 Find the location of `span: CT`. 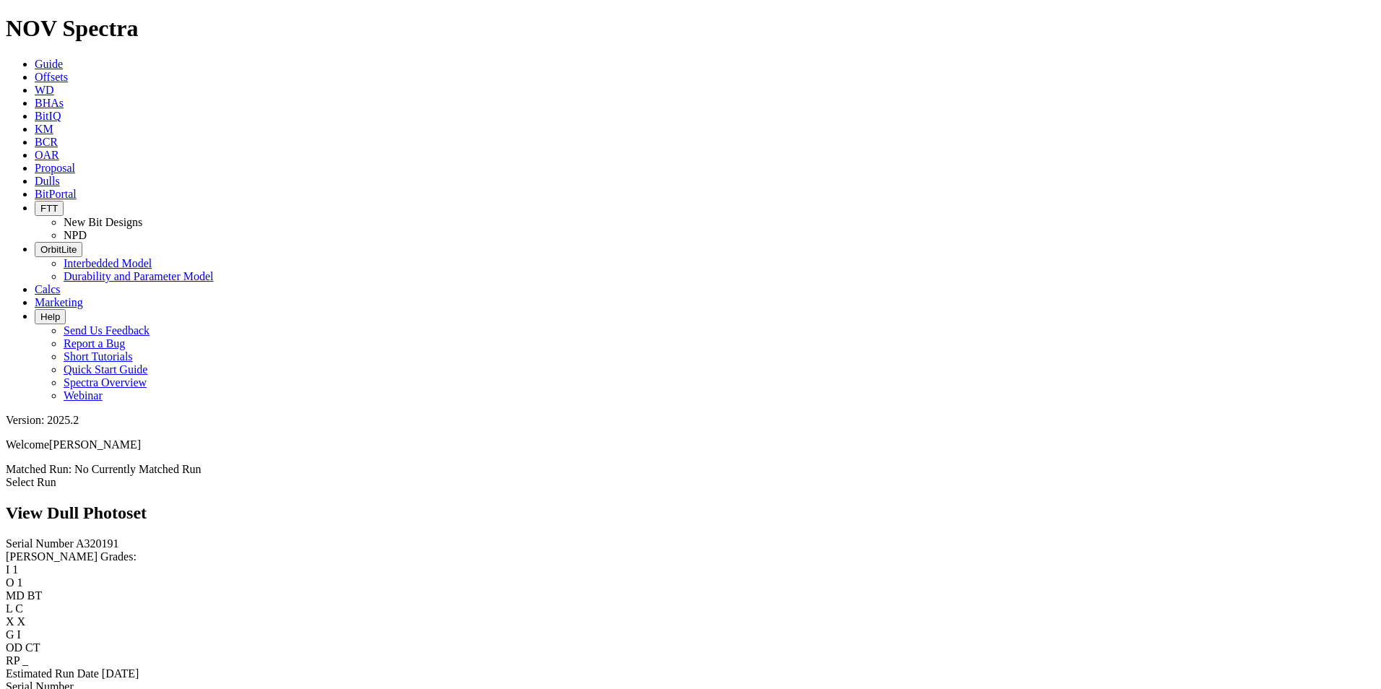

span: CT is located at coordinates (32, 647).